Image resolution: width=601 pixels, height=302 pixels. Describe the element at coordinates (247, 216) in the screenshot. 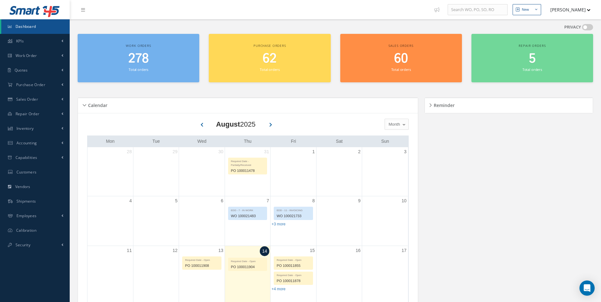

I see `div: WO 100021483` at that location.